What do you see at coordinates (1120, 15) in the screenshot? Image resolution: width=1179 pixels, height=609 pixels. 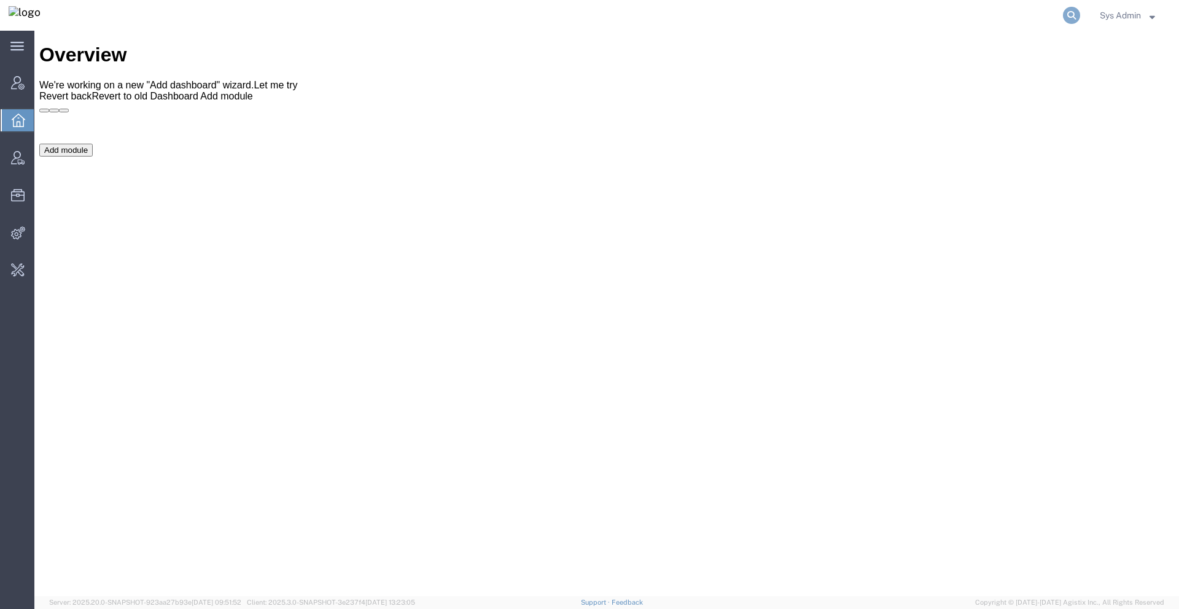 I see `span: Sys Admin` at bounding box center [1120, 15].